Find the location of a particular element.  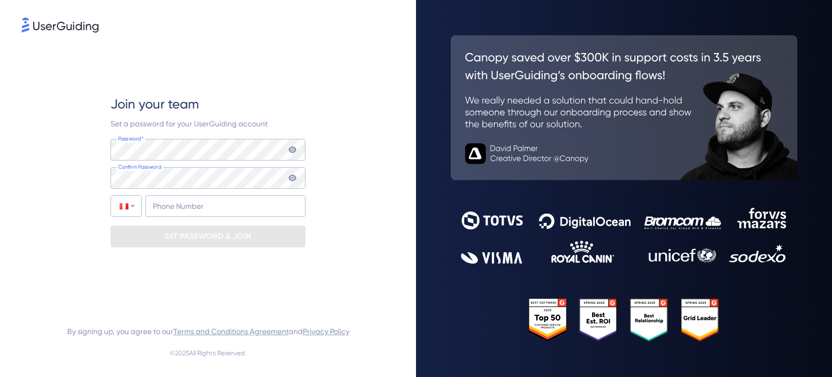

div: Peru: + 51 is located at coordinates (126, 206).